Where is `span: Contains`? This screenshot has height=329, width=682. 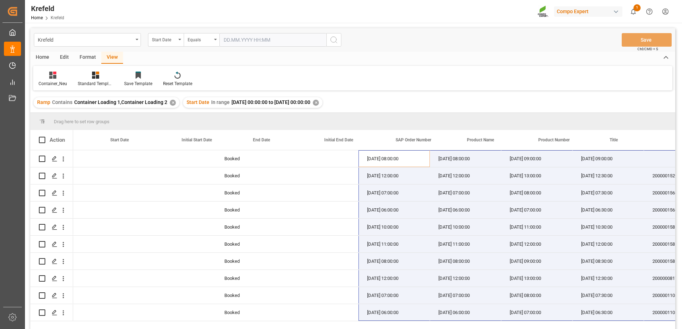 span: Contains is located at coordinates (62, 102).